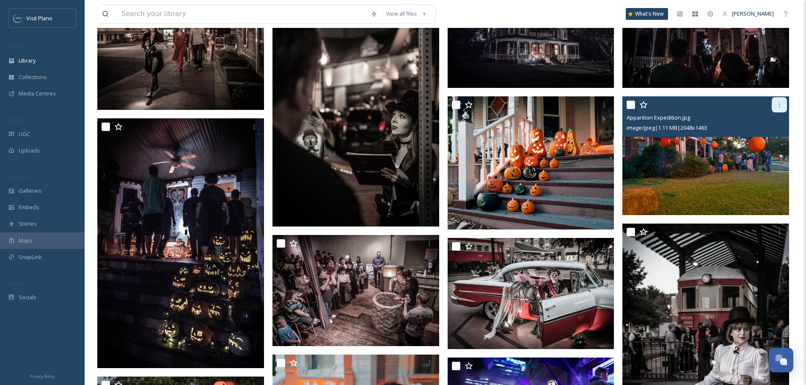 Image resolution: width=806 pixels, height=385 pixels. I want to click on span: Privacy Policy, so click(42, 376).